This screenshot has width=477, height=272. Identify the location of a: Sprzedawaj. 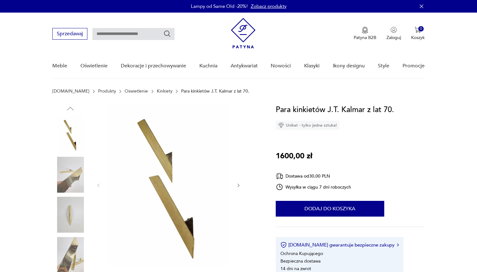
(70, 34).